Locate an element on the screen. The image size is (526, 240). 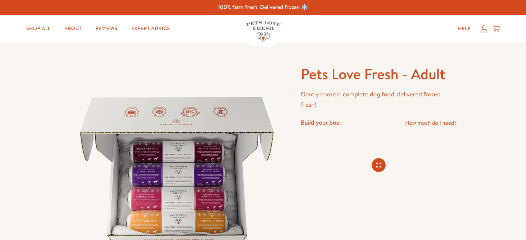
h4: Build your box: is located at coordinates (321, 122).